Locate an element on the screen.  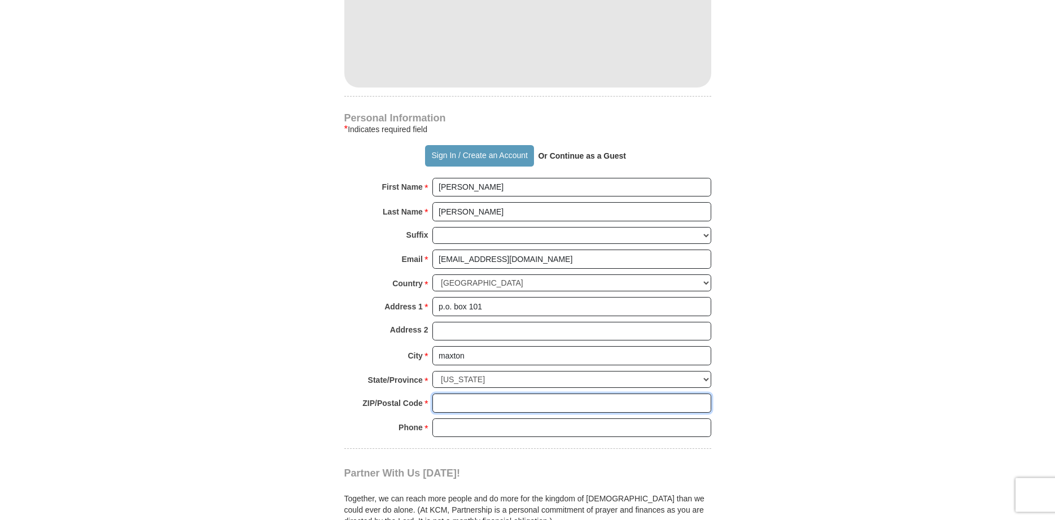
strong: Or Continue as a Guest is located at coordinates (582, 156).